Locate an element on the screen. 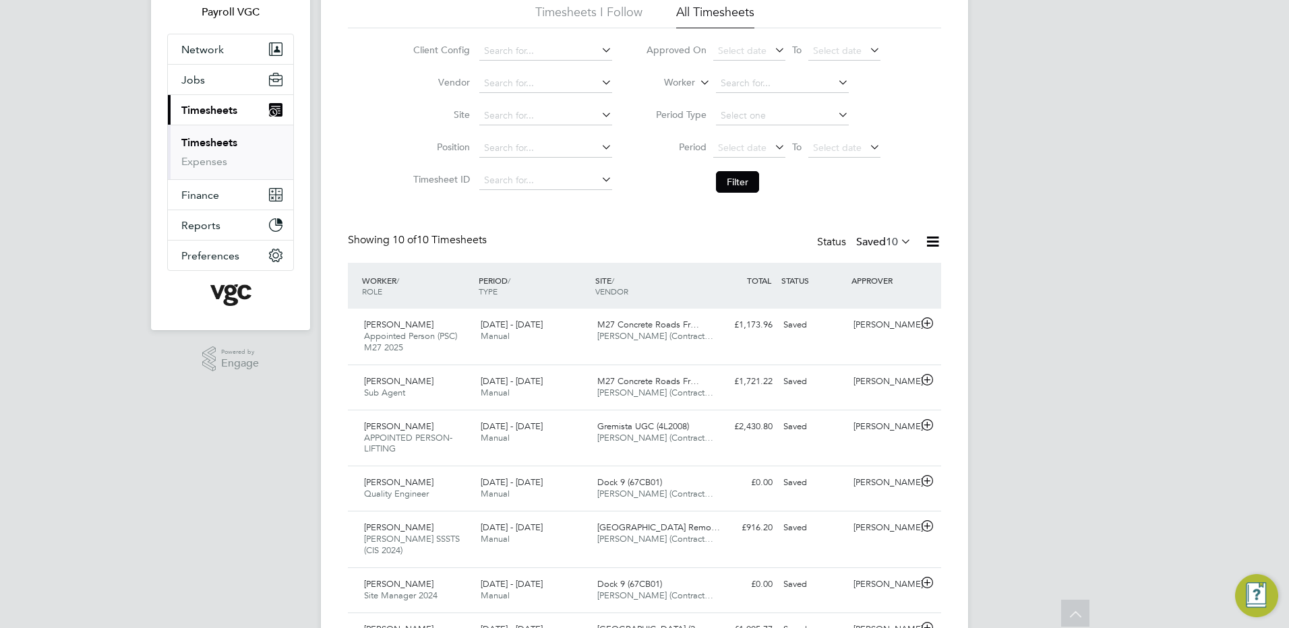 This screenshot has width=1289, height=628. li: All Timesheets is located at coordinates (715, 16).